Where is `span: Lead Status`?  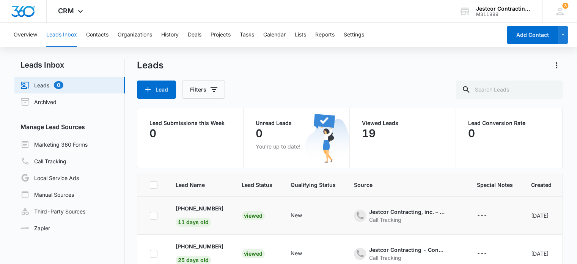 span: Lead Status is located at coordinates (257, 184).